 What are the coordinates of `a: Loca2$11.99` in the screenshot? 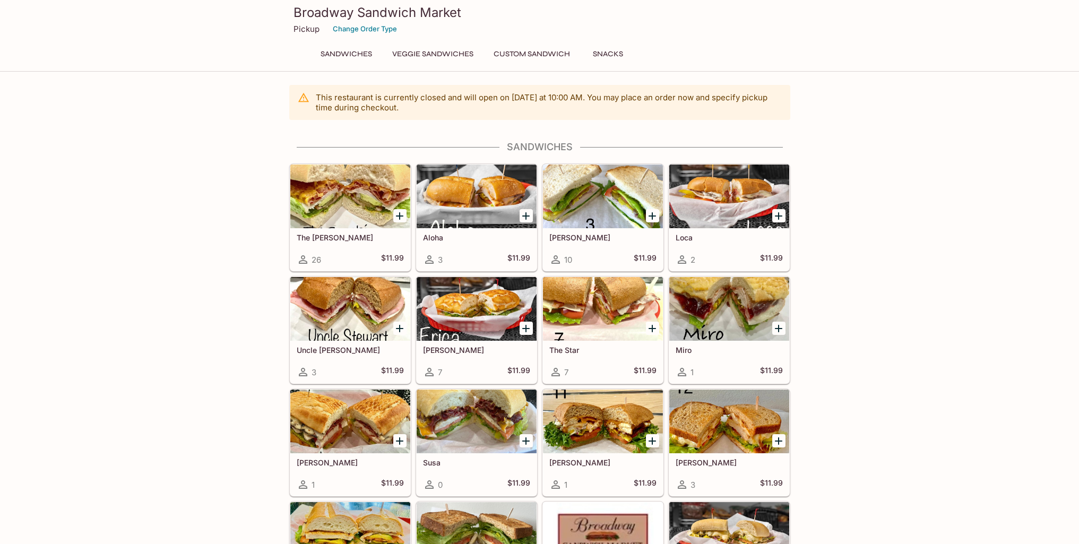 It's located at (729, 218).